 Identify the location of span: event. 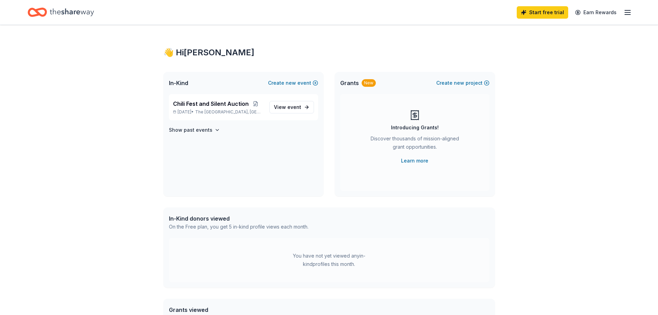
(294, 107).